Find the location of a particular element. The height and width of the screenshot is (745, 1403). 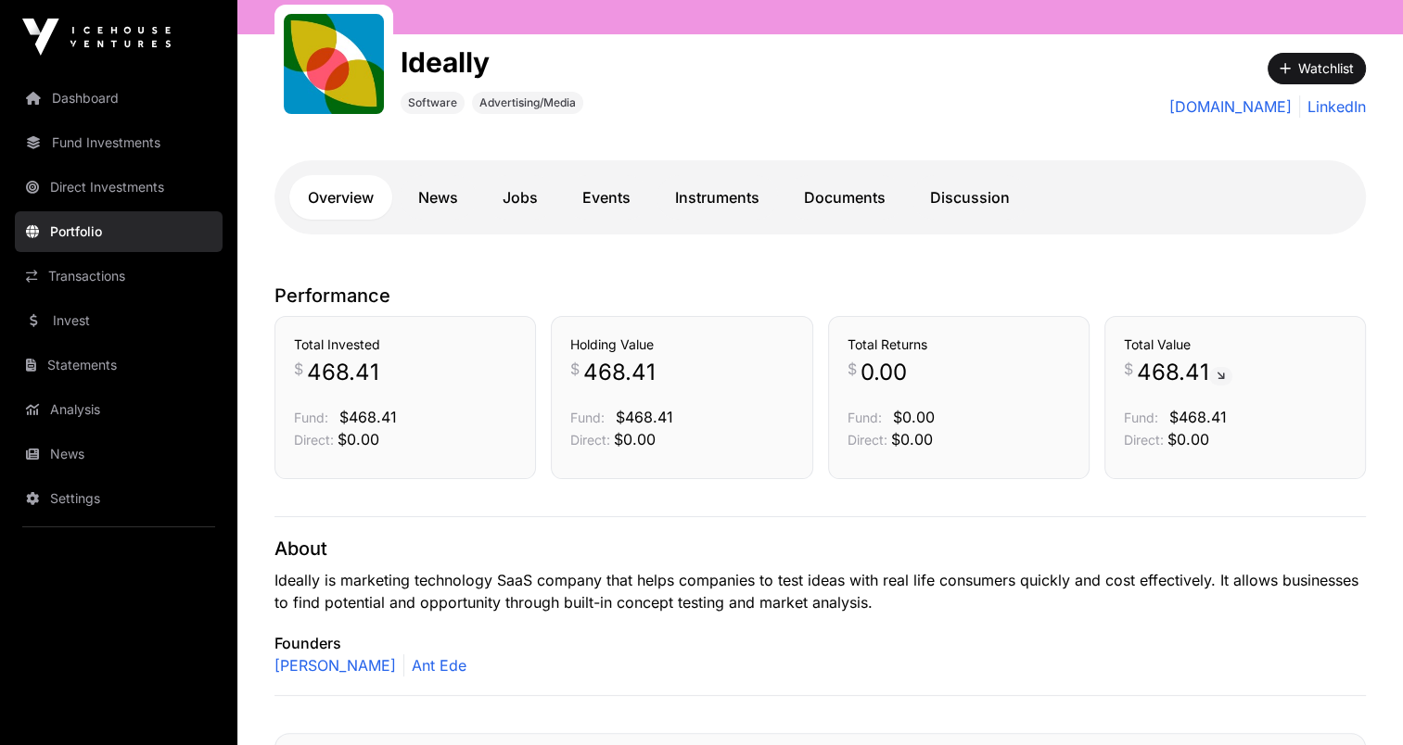

a: Events is located at coordinates (606, 197).